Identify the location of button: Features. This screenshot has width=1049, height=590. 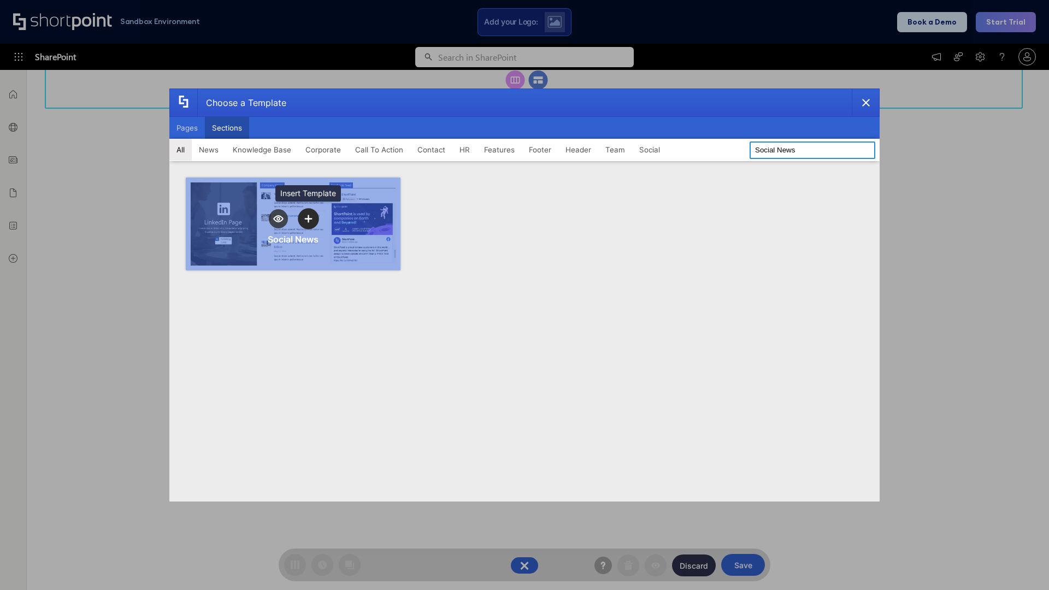
(500, 150).